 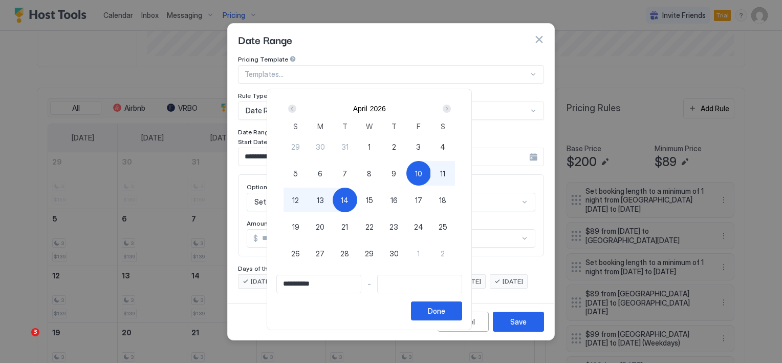 What do you see at coordinates (443, 226) in the screenshot?
I see `span: 25` at bounding box center [443, 226].